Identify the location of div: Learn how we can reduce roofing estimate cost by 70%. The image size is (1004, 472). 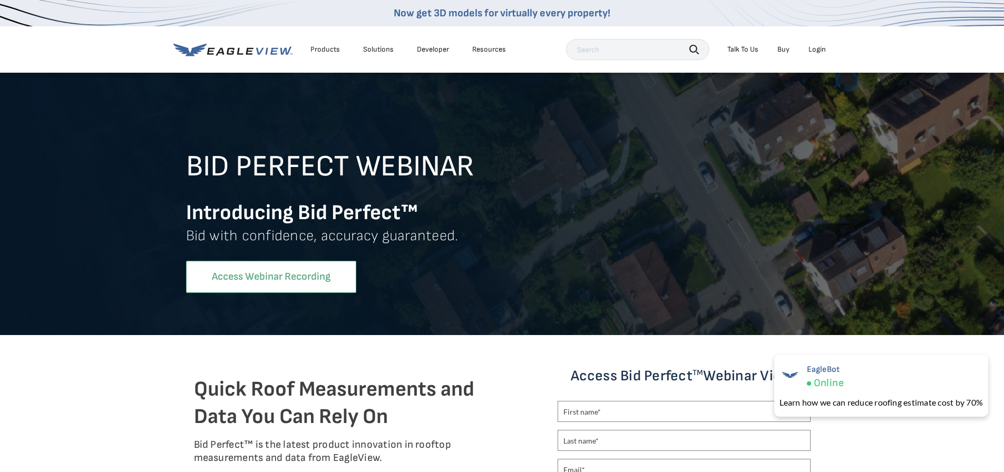
(881, 402).